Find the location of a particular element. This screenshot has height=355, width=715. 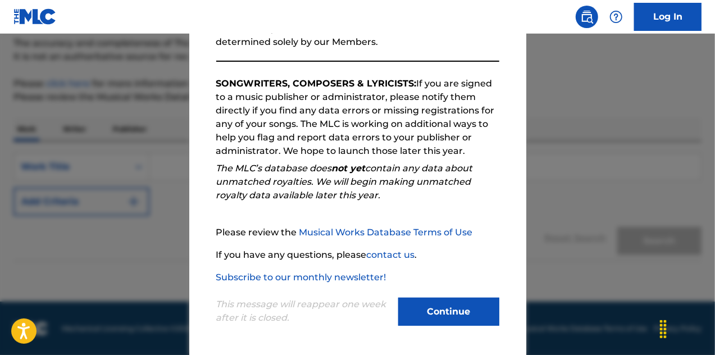

strong: not yet is located at coordinates (349, 168).